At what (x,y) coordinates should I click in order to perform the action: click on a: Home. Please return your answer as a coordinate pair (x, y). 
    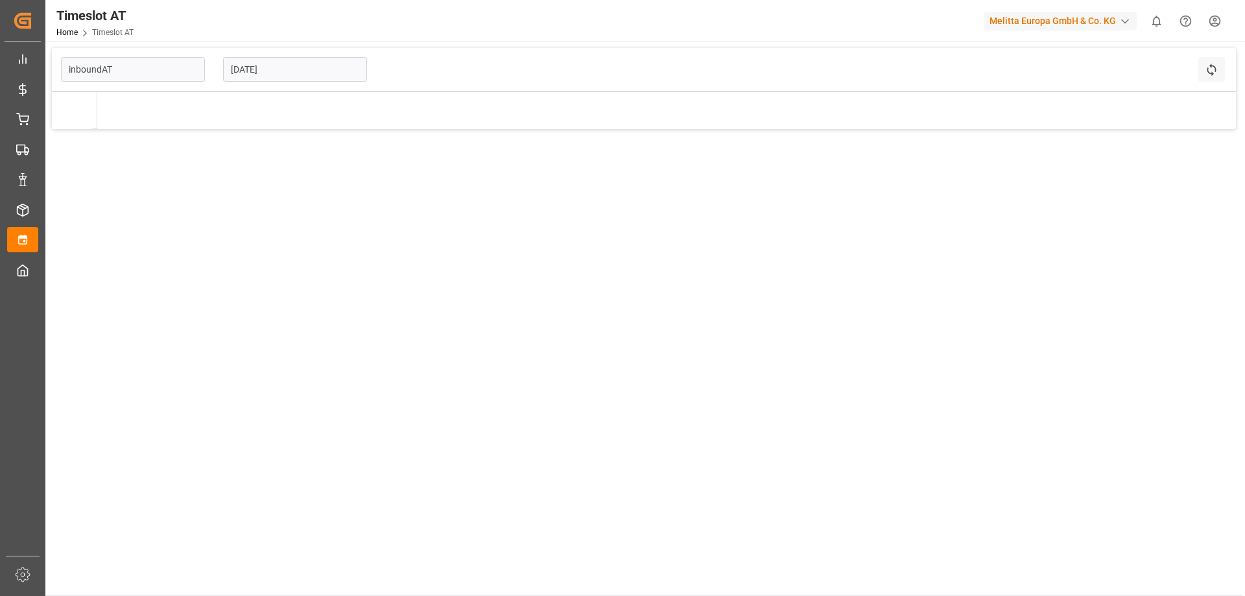
    Looking at the image, I should click on (67, 32).